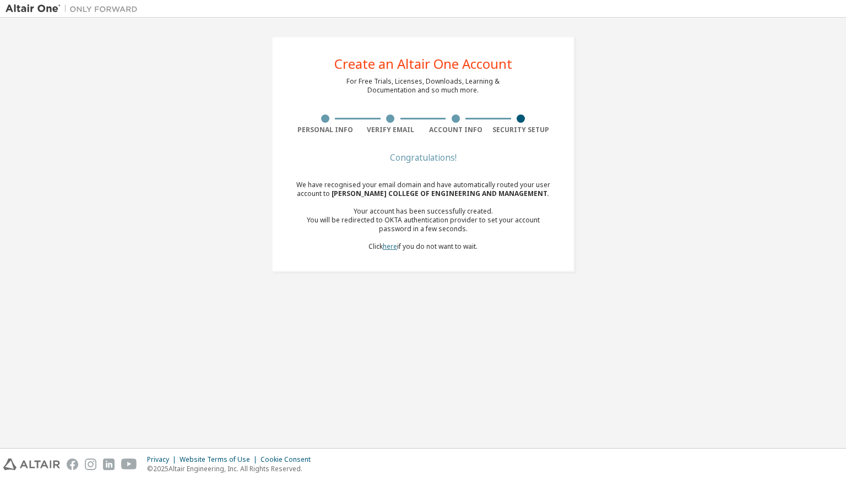  Describe the element at coordinates (163, 460) in the screenshot. I see `div: Privacy` at that location.